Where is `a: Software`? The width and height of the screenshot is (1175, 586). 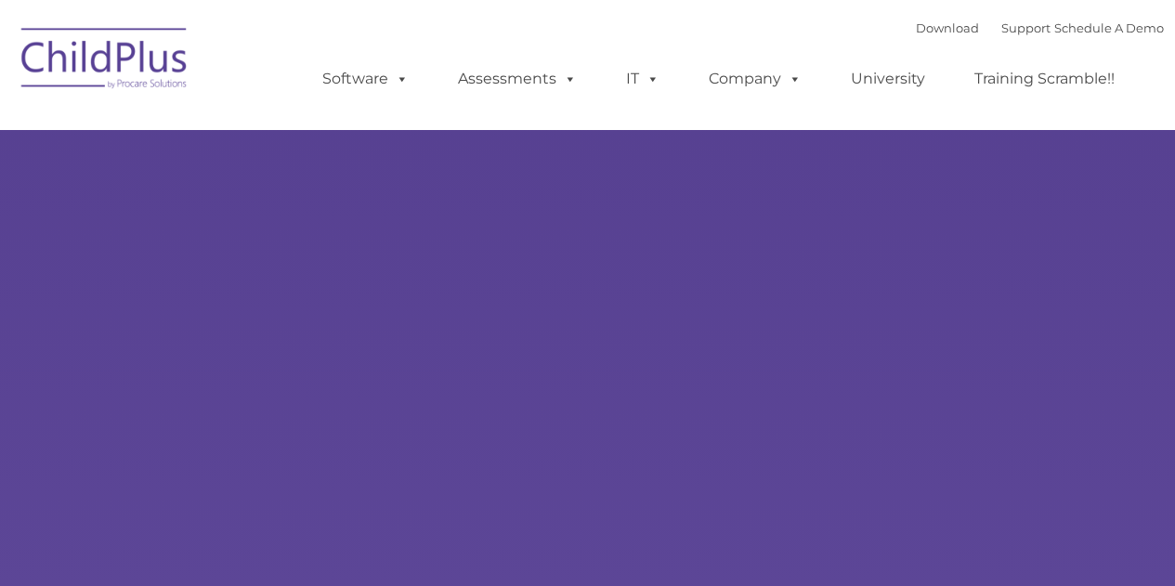 a: Software is located at coordinates (365, 79).